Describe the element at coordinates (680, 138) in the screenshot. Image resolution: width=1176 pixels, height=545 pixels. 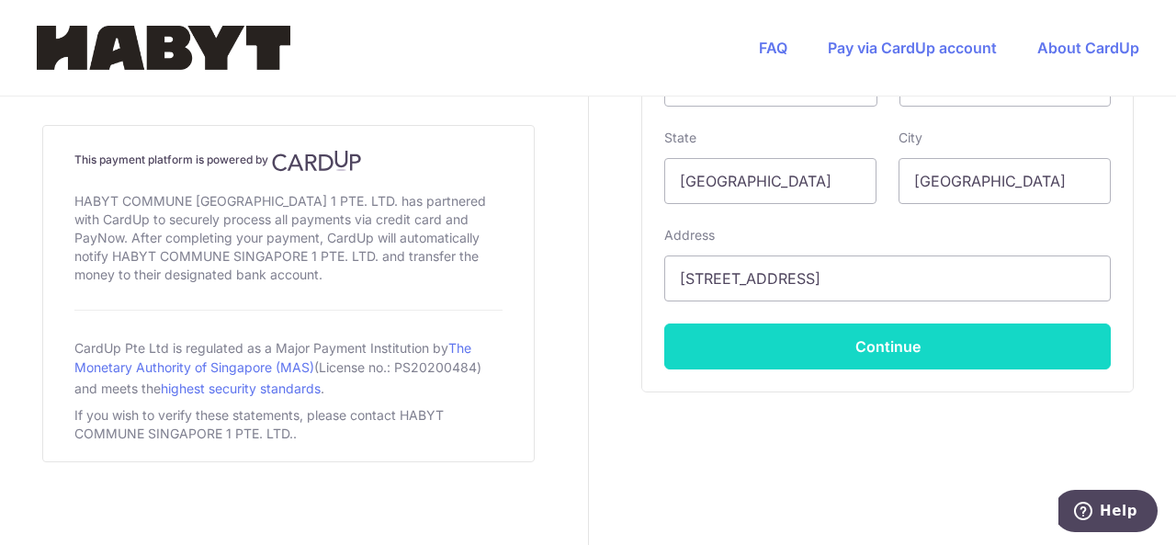
I see `label: State` at that location.